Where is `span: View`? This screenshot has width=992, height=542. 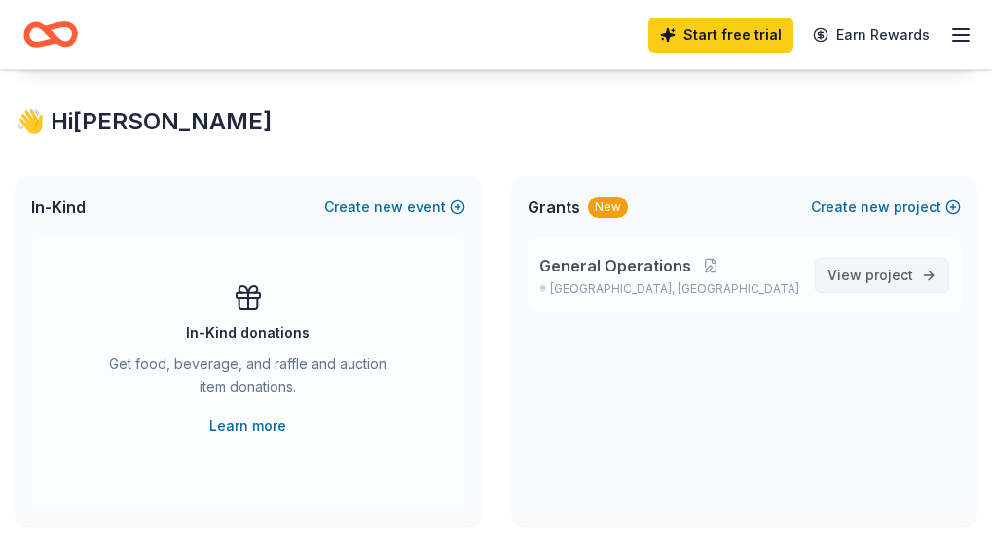 span: View is located at coordinates (871, 276).